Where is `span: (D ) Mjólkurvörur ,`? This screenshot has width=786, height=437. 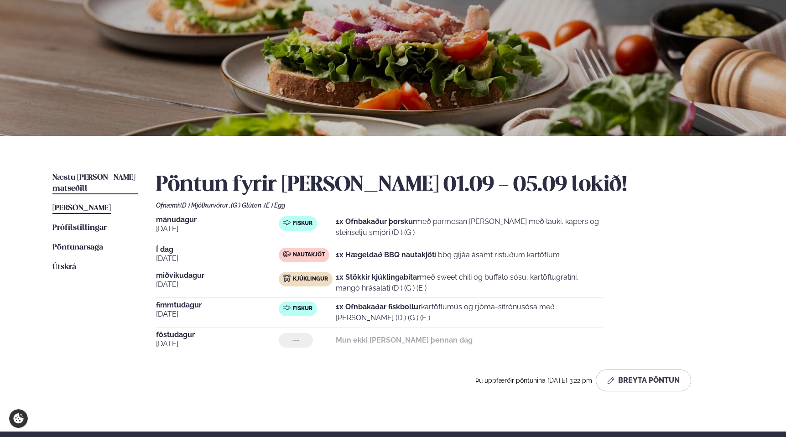
span: (D ) Mjólkurvörur , is located at coordinates (205, 205).